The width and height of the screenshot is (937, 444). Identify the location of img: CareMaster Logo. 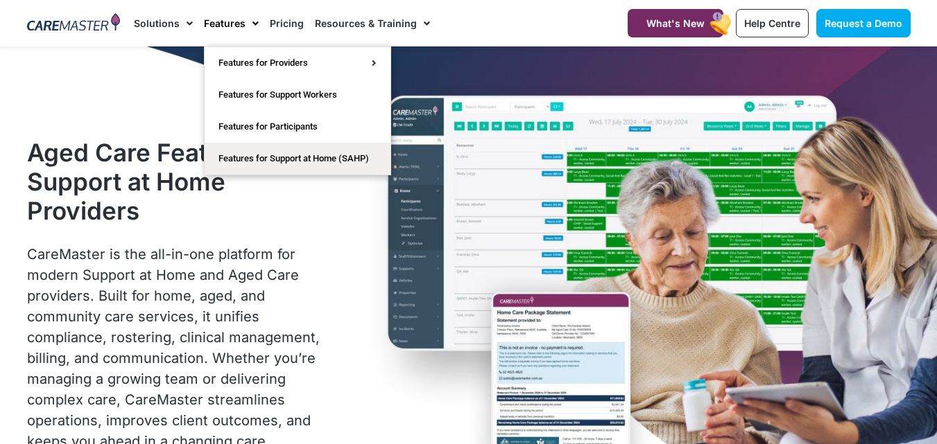
(73, 24).